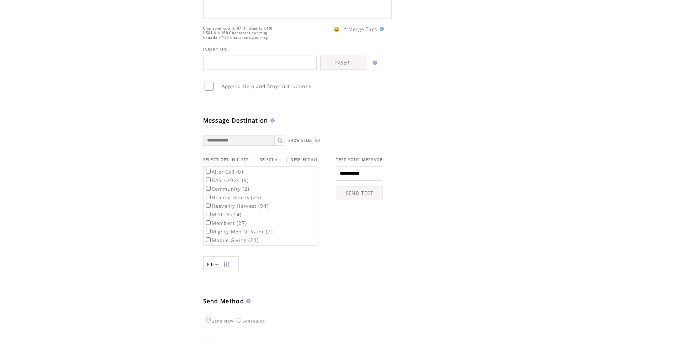 This screenshot has height=340, width=675. What do you see at coordinates (226, 159) in the screenshot?
I see `span: SELECT OPT-IN LISTS` at bounding box center [226, 159].